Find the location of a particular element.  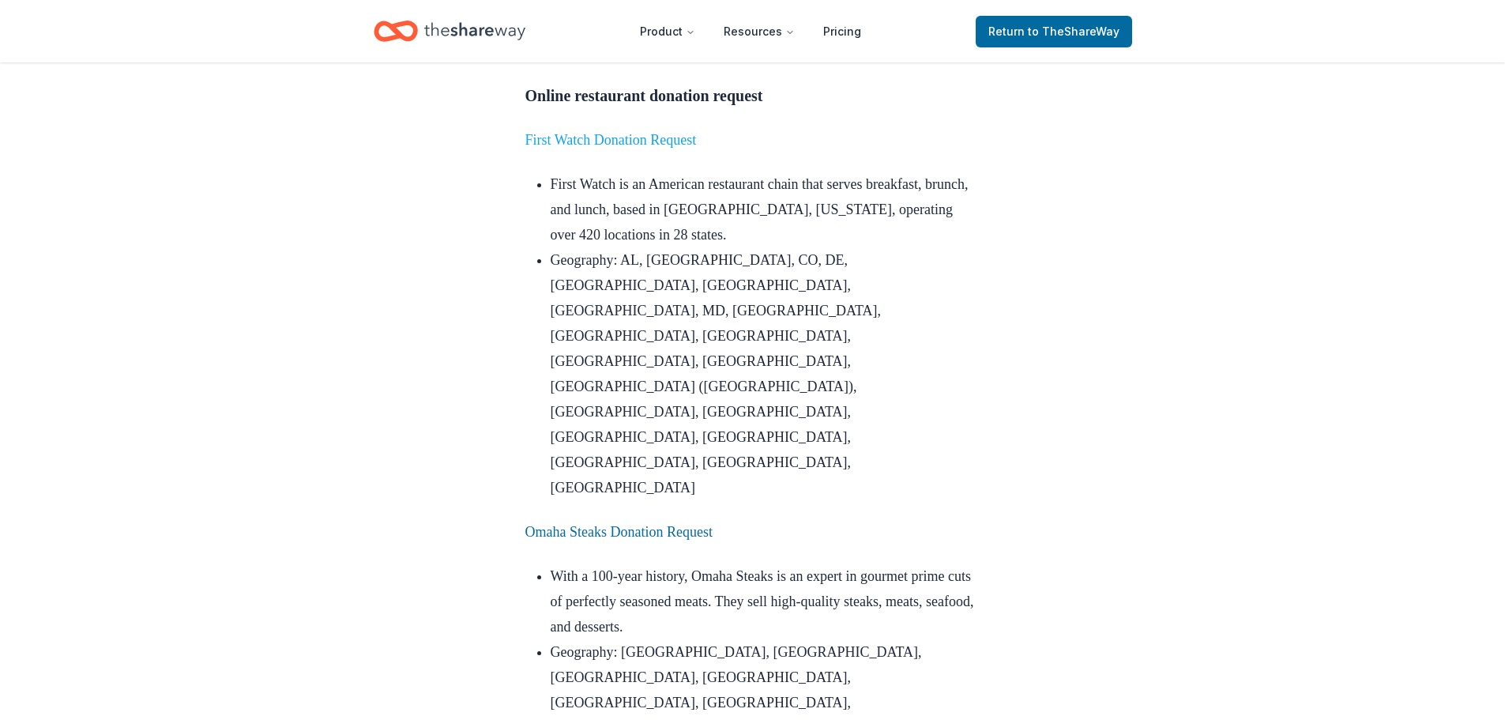

span: Return is located at coordinates (1054, 32).